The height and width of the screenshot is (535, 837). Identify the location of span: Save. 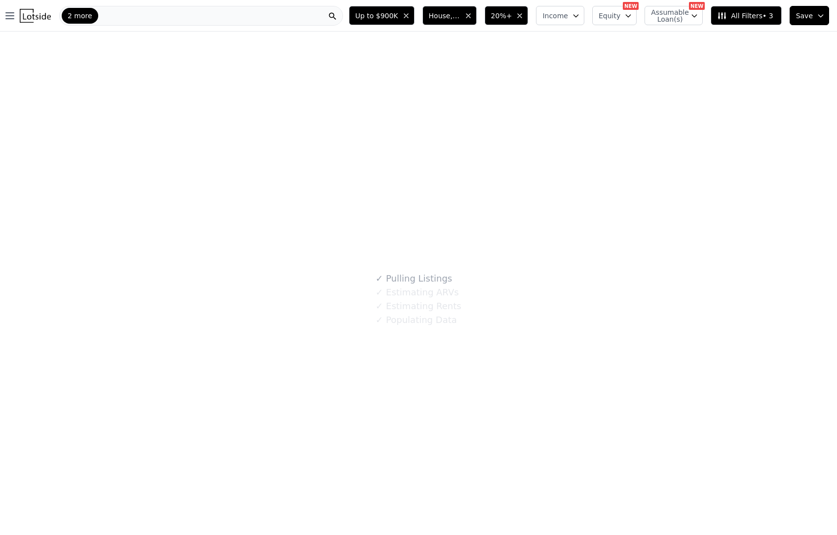
(804, 16).